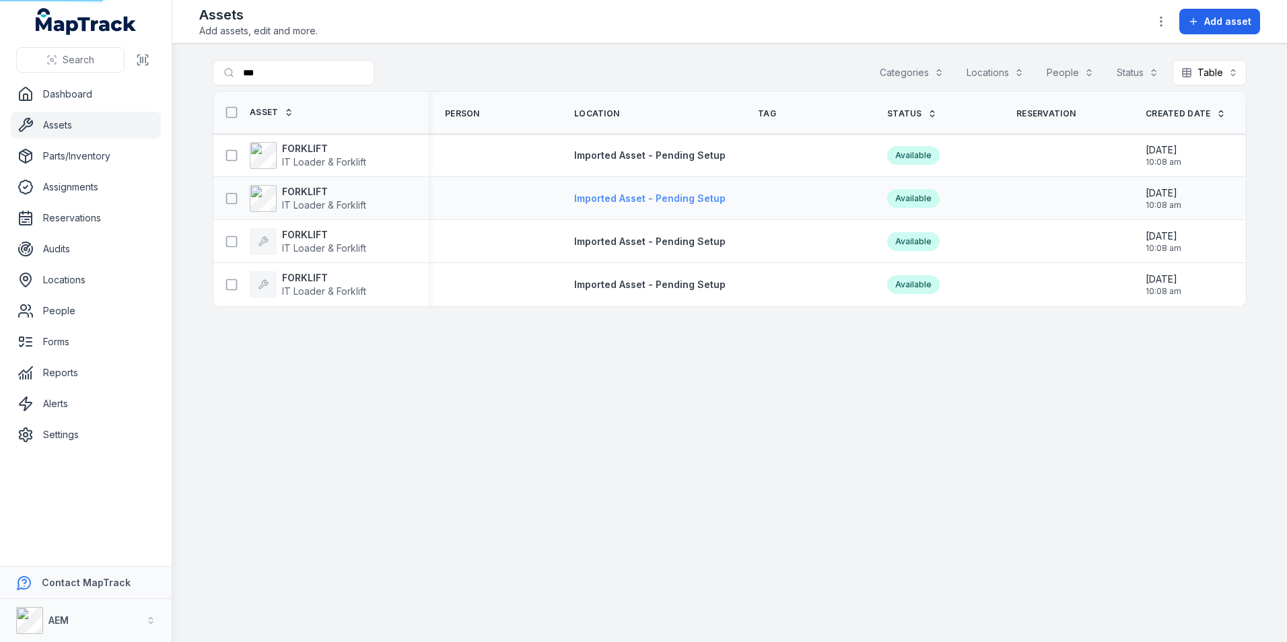 The width and height of the screenshot is (1287, 642). Describe the element at coordinates (86, 125) in the screenshot. I see `a: Assets` at that location.